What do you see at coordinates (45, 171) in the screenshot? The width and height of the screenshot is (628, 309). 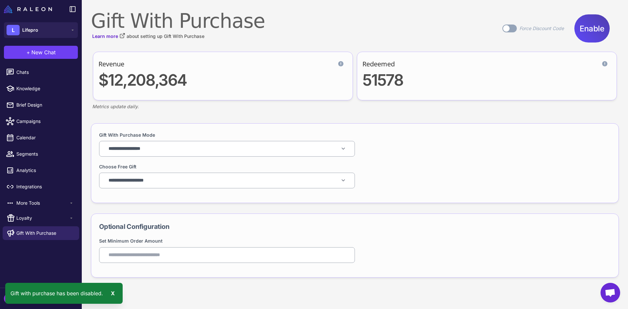 I see `span: Analytics` at bounding box center [45, 171].